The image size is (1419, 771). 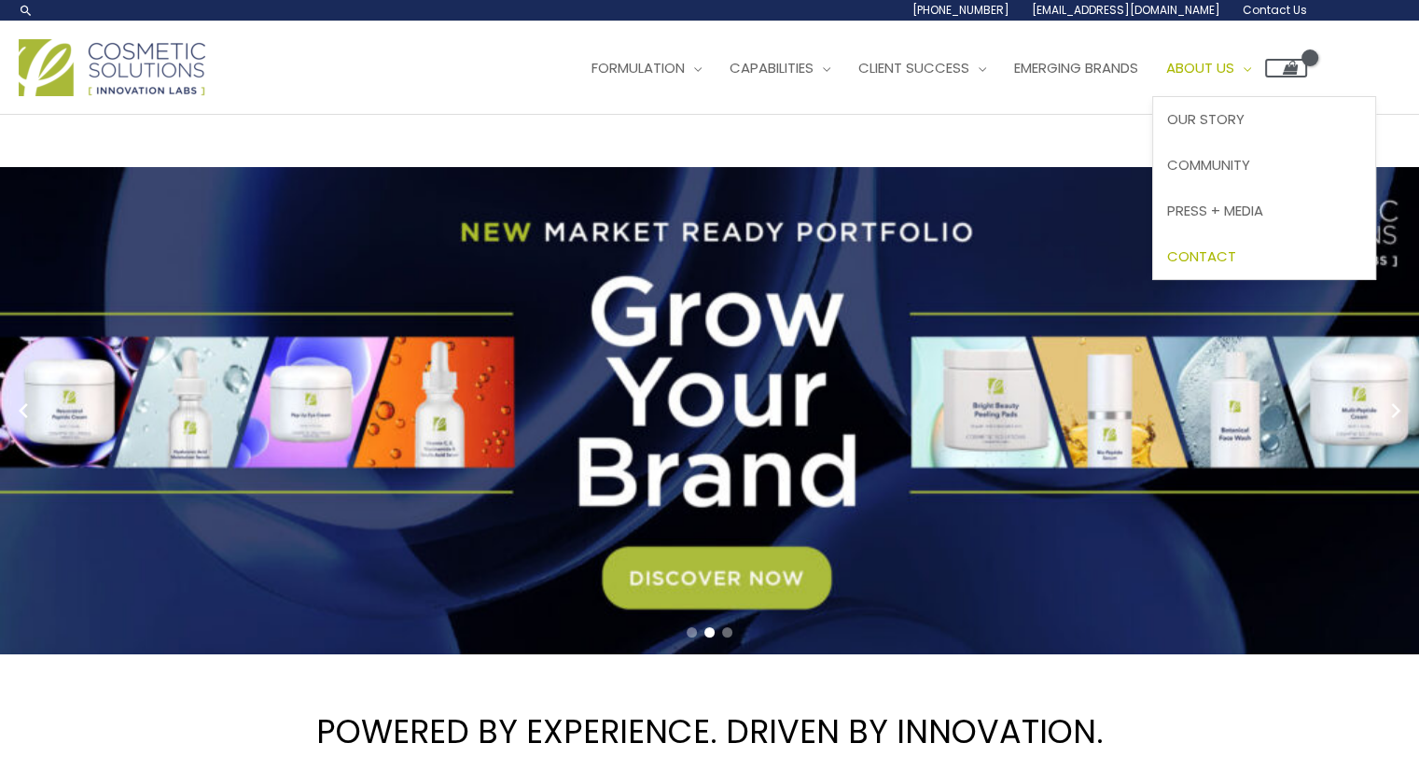 I want to click on span: Go to slide 1, so click(x=691, y=632).